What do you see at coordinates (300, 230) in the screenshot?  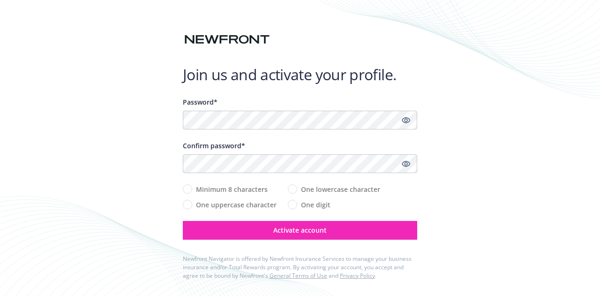 I see `button: Activate account` at bounding box center [300, 230].